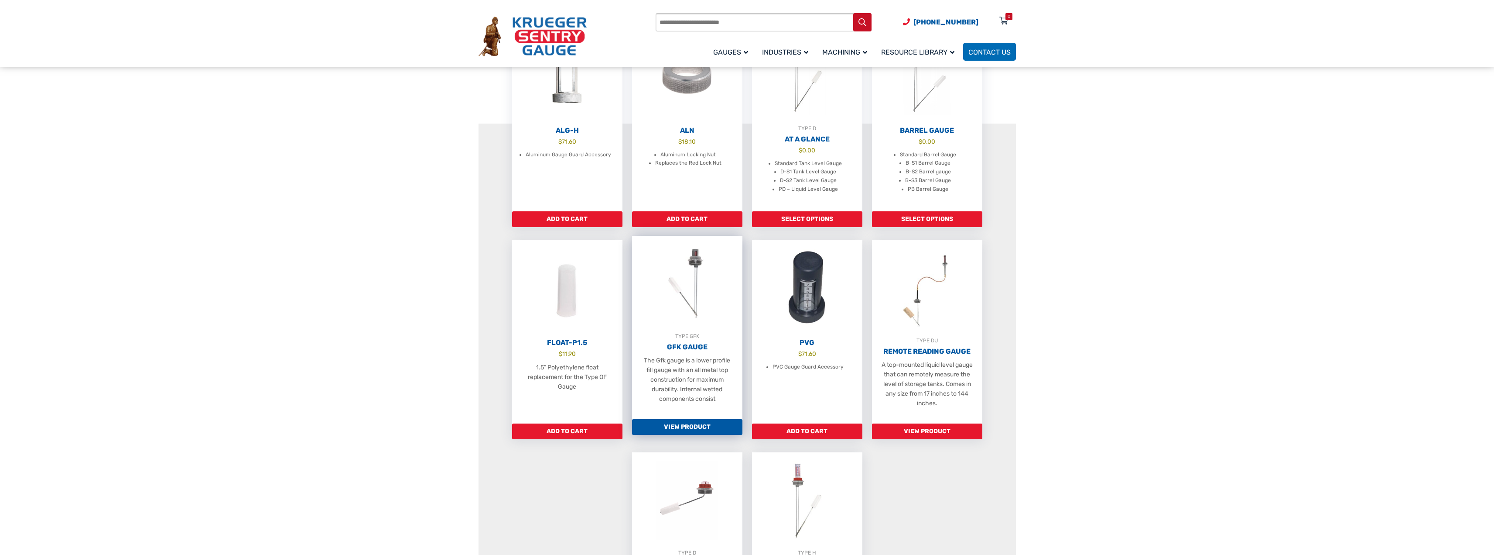 The image size is (1494, 555). Describe the element at coordinates (928, 163) in the screenshot. I see `li: B-S1 Barrel Gauge` at that location.